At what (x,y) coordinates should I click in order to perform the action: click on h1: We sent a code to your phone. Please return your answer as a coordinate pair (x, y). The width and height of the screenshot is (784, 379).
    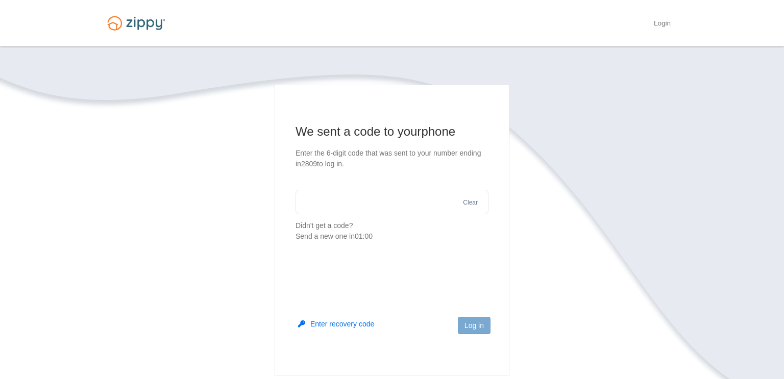
    Looking at the image, I should click on (392, 132).